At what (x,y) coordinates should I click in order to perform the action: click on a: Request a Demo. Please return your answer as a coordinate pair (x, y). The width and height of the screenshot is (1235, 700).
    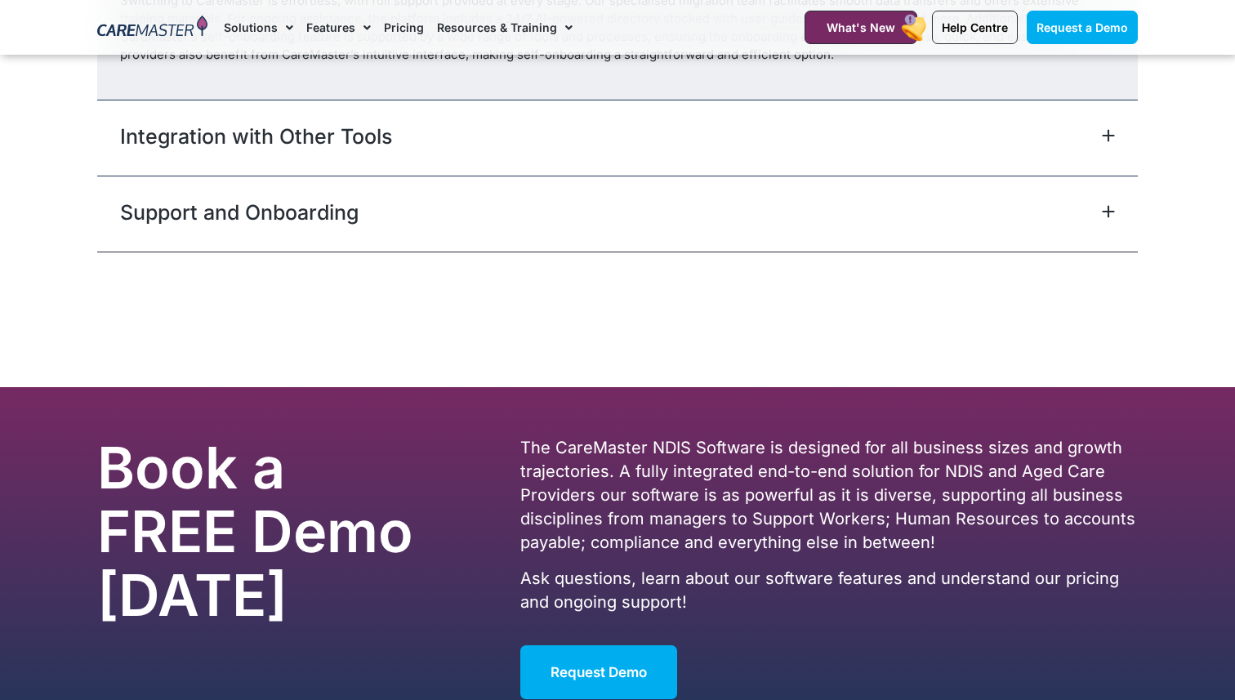
    Looking at the image, I should click on (1082, 27).